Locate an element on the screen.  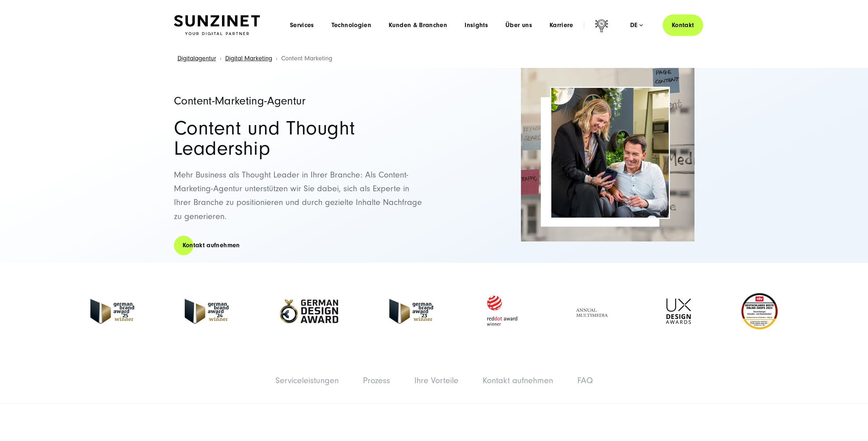
span: Technologien is located at coordinates (351, 25).